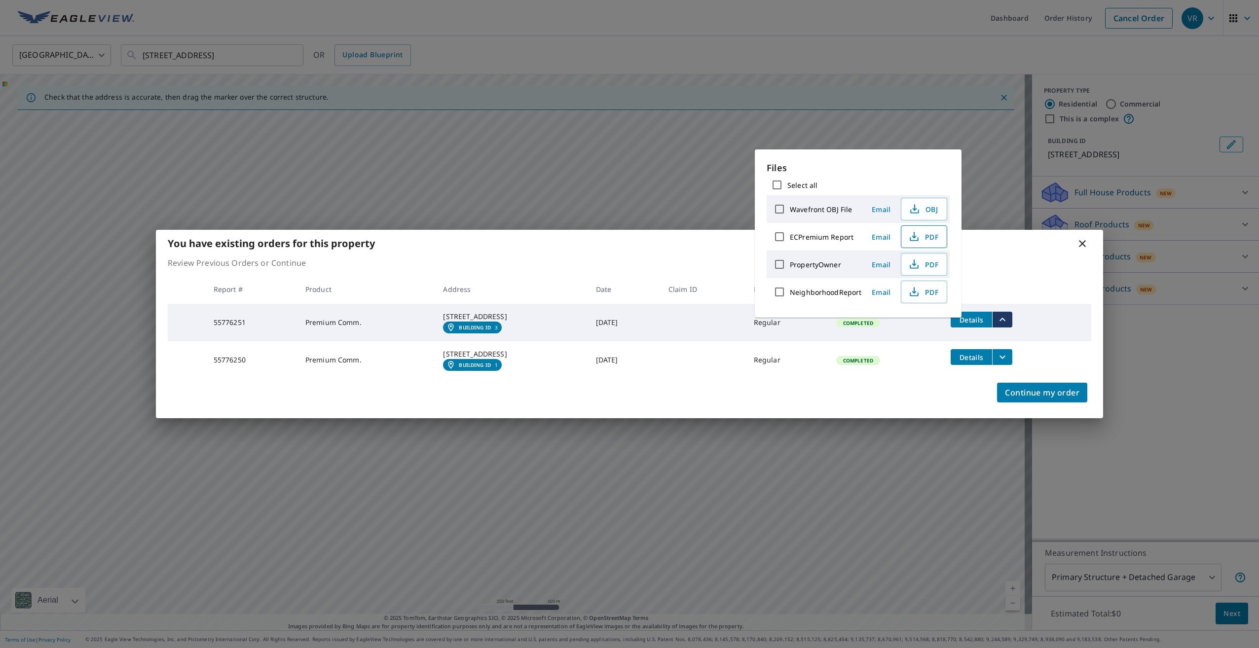  Describe the element at coordinates (971, 357) in the screenshot. I see `button: detailsBtn-55776250` at that location.